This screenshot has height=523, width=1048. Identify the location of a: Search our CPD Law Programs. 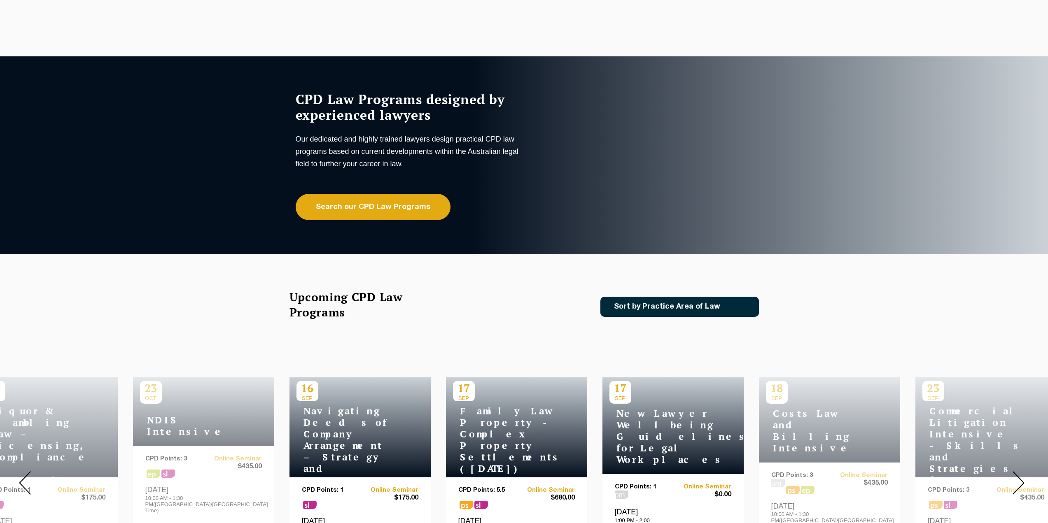
(373, 207).